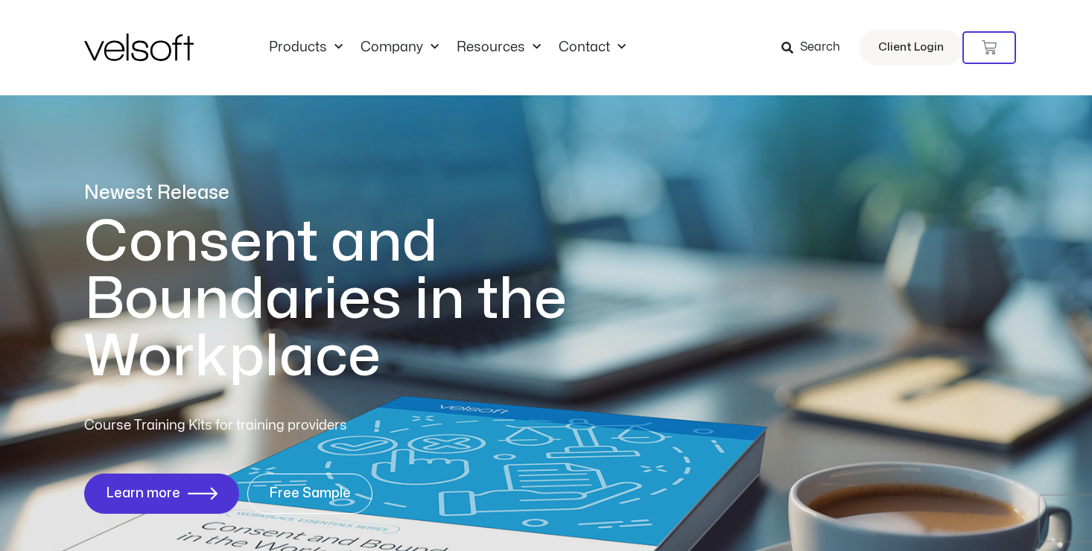 This screenshot has width=1092, height=551. I want to click on a: ContactMenu Toggle, so click(592, 48).